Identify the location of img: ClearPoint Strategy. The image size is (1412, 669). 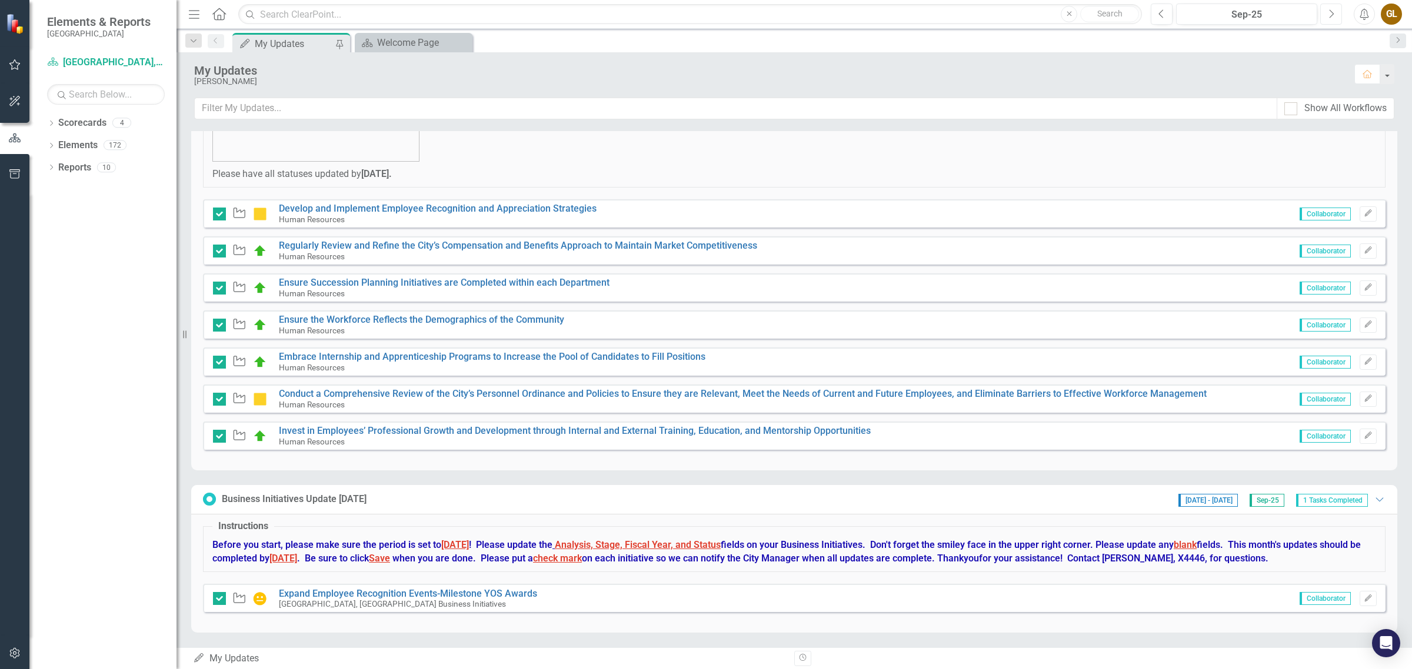
(16, 24).